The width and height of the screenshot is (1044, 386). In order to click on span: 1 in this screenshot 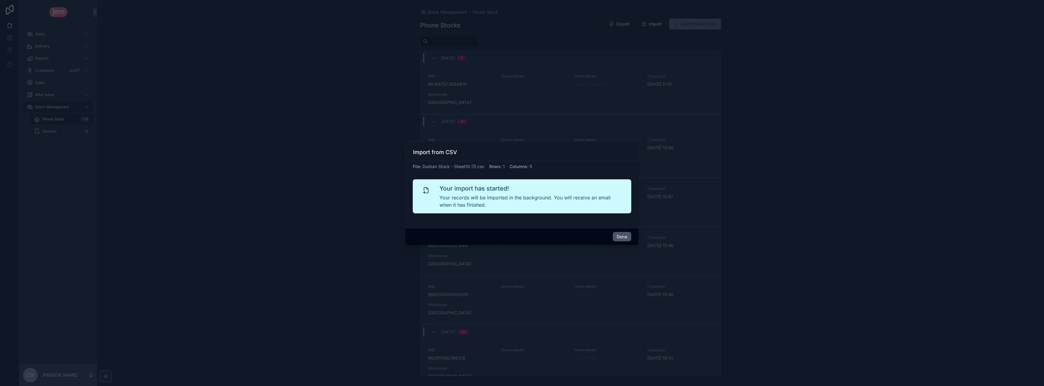, I will do `click(504, 166)`.